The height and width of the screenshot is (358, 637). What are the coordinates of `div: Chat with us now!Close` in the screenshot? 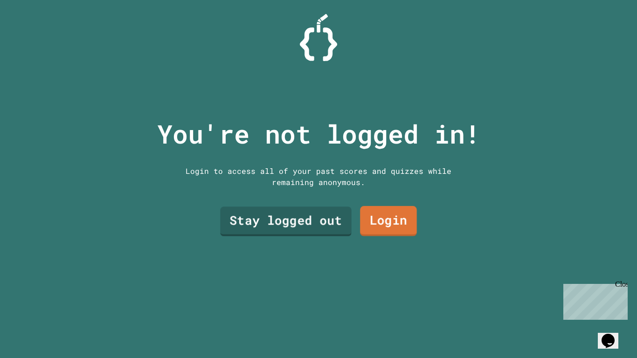 It's located at (34, 31).